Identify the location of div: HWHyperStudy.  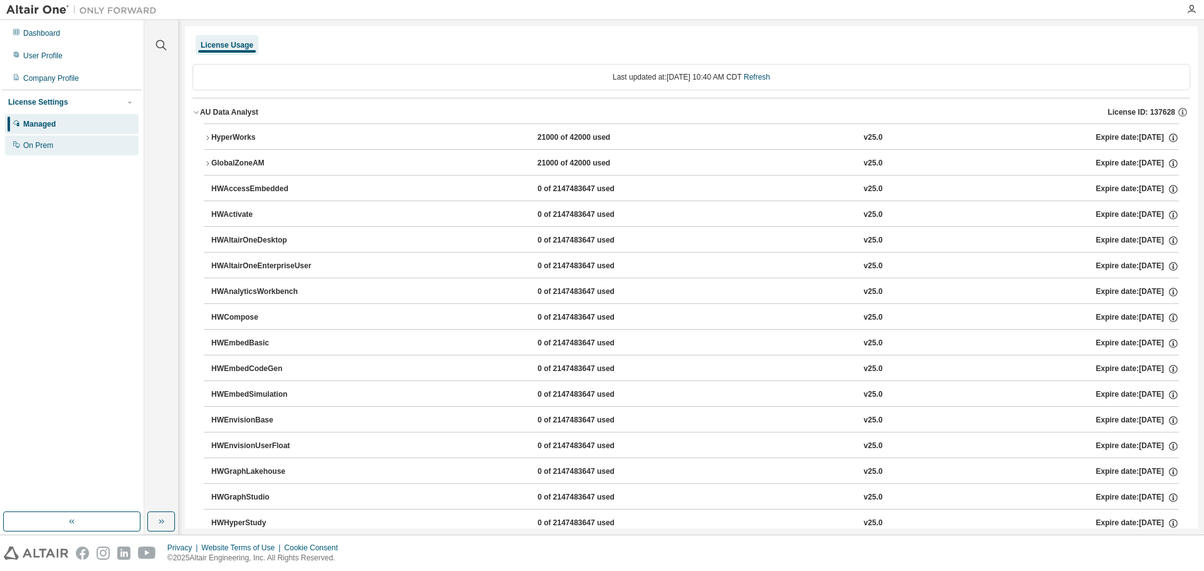
(268, 524).